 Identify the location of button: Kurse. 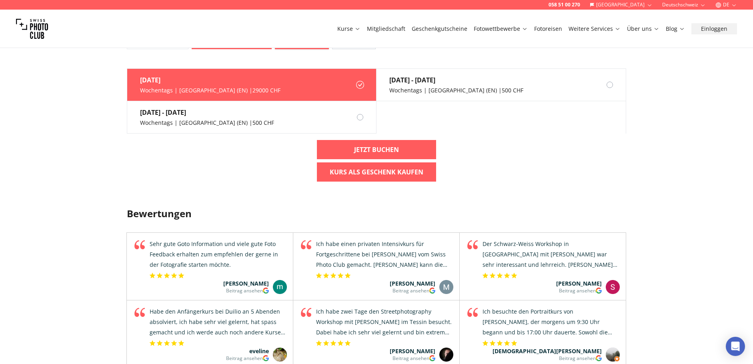
(349, 29).